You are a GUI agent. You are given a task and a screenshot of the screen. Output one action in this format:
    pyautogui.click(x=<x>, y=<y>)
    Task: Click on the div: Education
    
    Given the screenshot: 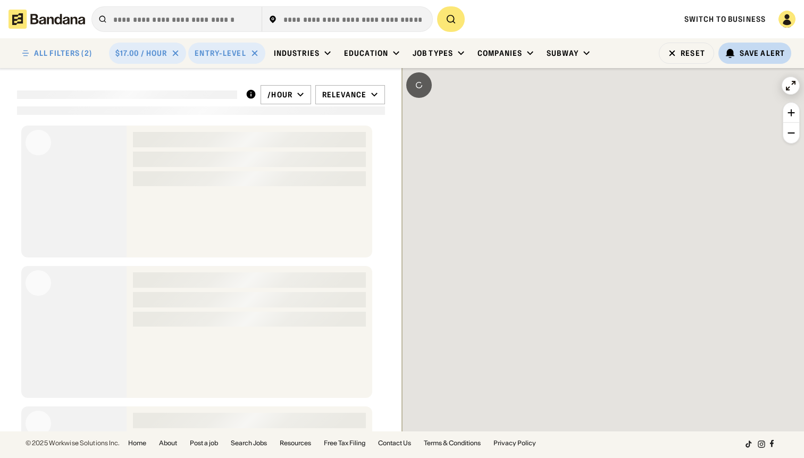 What is the action you would take?
    pyautogui.click(x=366, y=53)
    